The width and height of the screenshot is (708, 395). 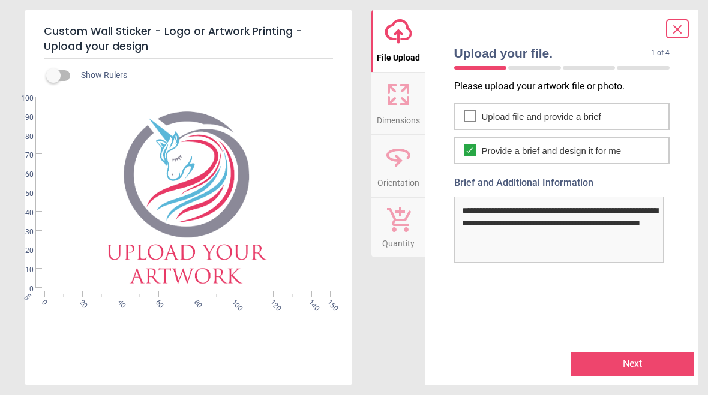 I want to click on span: 70, so click(x=22, y=155).